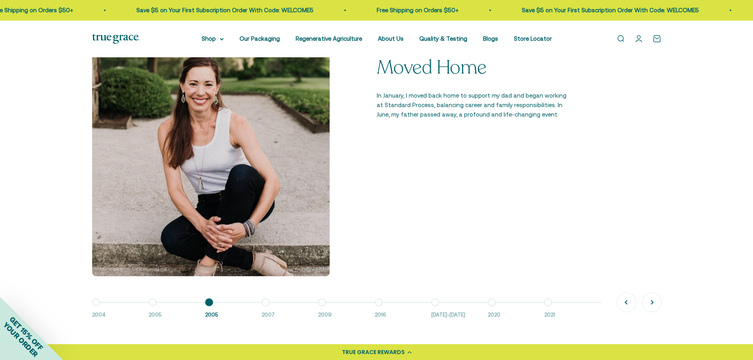 The width and height of the screenshot is (753, 360). I want to click on span: YOUR ORDER, so click(21, 339).